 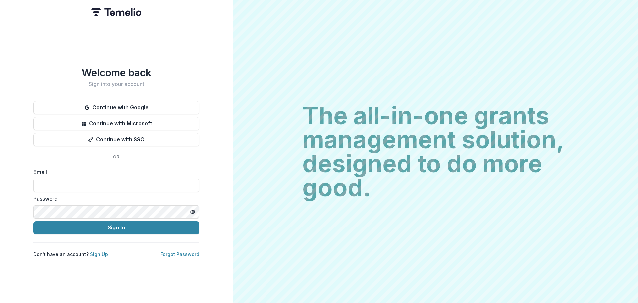 What do you see at coordinates (70, 254) in the screenshot?
I see `p: Don't have an account?` at bounding box center [70, 254].